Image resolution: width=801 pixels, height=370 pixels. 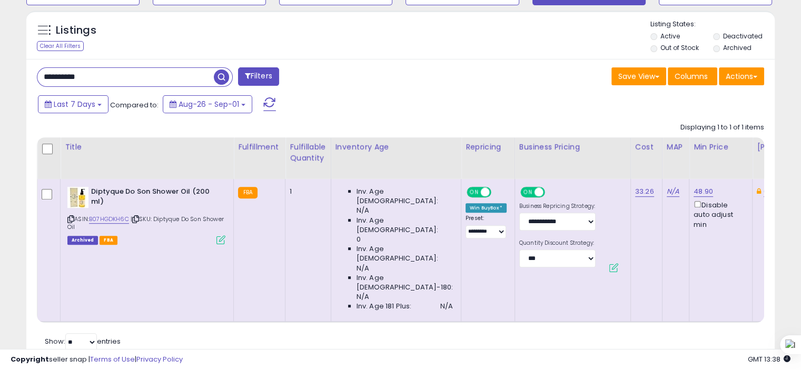 What do you see at coordinates (248, 193) in the screenshot?
I see `small: FBA` at bounding box center [248, 193].